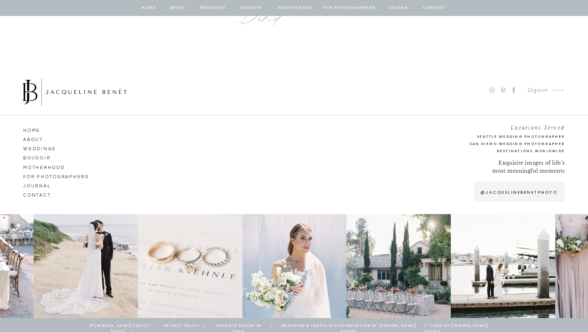 This screenshot has height=332, width=588. I want to click on nav: CONTACT, so click(46, 194).